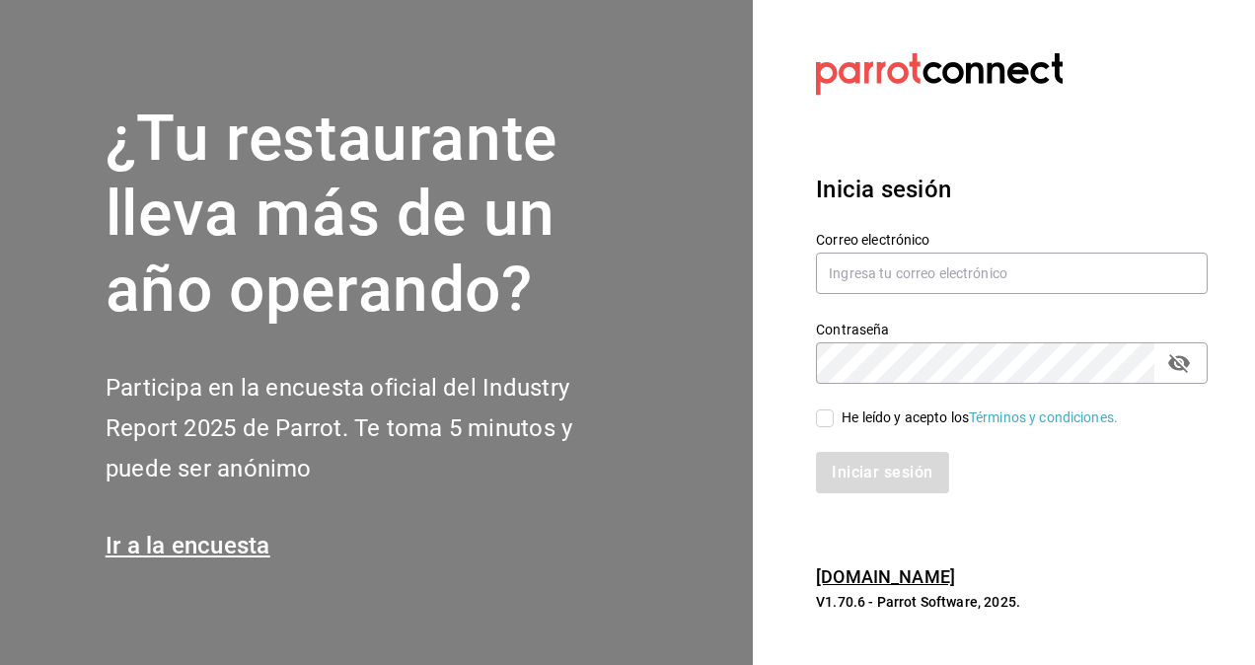  What do you see at coordinates (980, 417) in the screenshot?
I see `div: He leído y acepto los` at bounding box center [980, 417].